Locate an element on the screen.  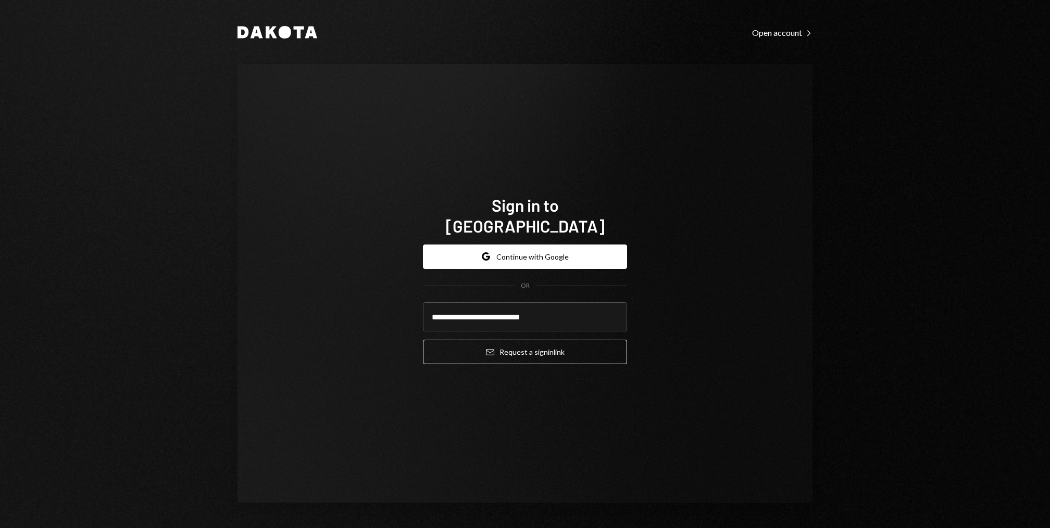
div: Open account is located at coordinates (782, 33).